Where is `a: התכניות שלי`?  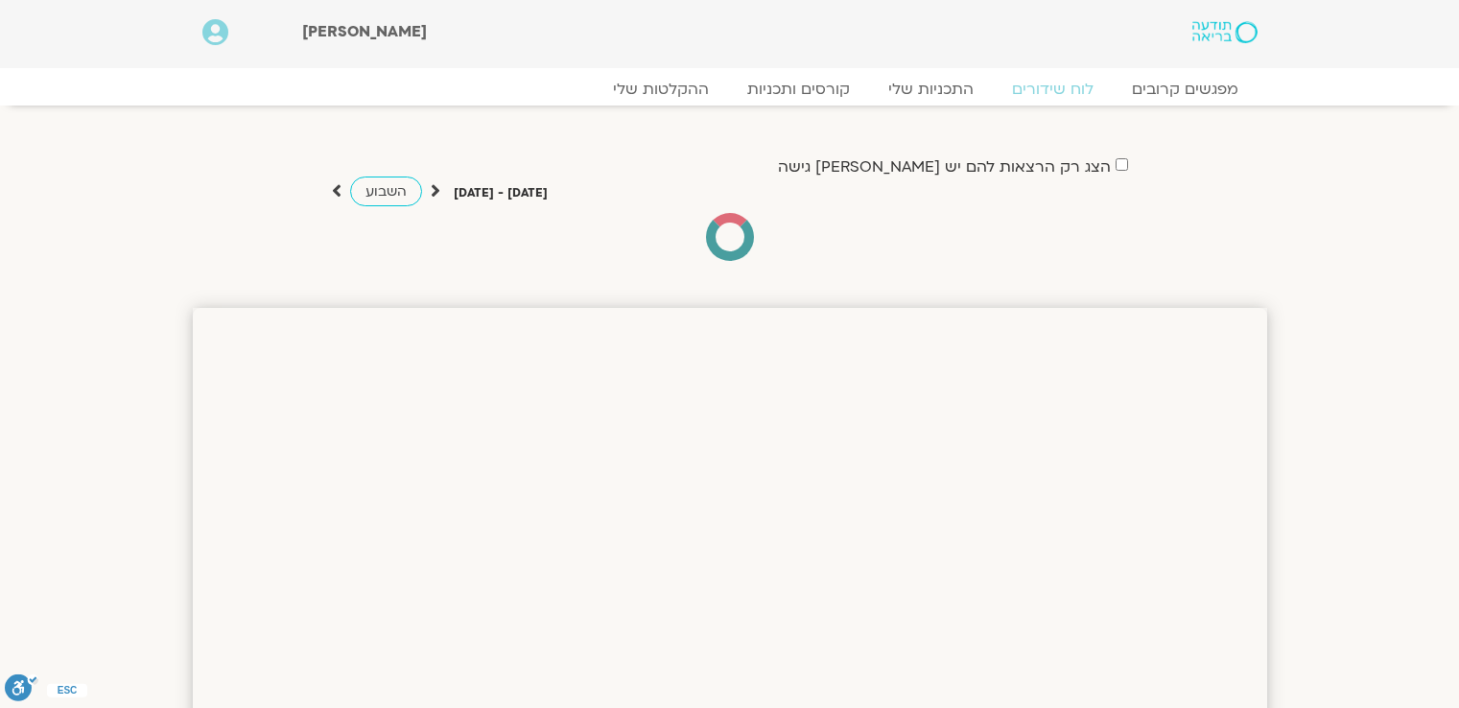 a: התכניות שלי is located at coordinates (930, 89).